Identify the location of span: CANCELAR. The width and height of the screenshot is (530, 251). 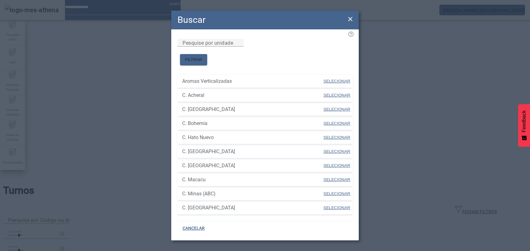
(193, 228).